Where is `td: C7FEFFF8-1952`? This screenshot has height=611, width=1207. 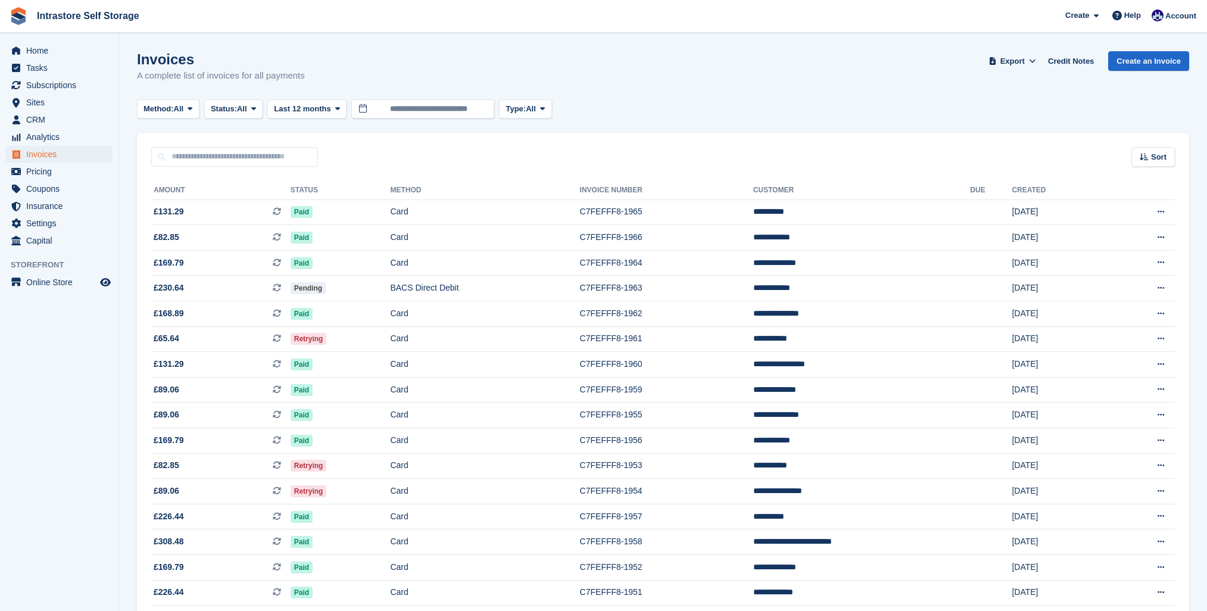
td: C7FEFFF8-1952 is located at coordinates (667, 568).